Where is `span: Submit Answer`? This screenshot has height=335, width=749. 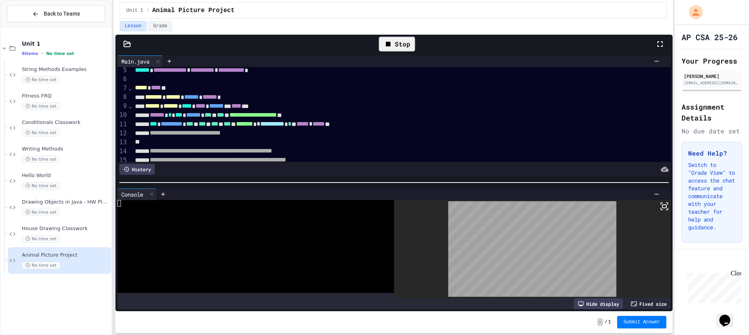 span: Submit Answer is located at coordinates (642, 322).